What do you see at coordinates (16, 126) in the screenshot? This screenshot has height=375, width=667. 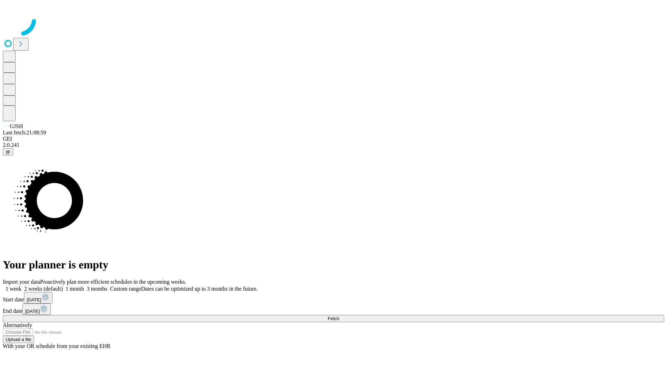 I see `span: GJSH` at bounding box center [16, 126].